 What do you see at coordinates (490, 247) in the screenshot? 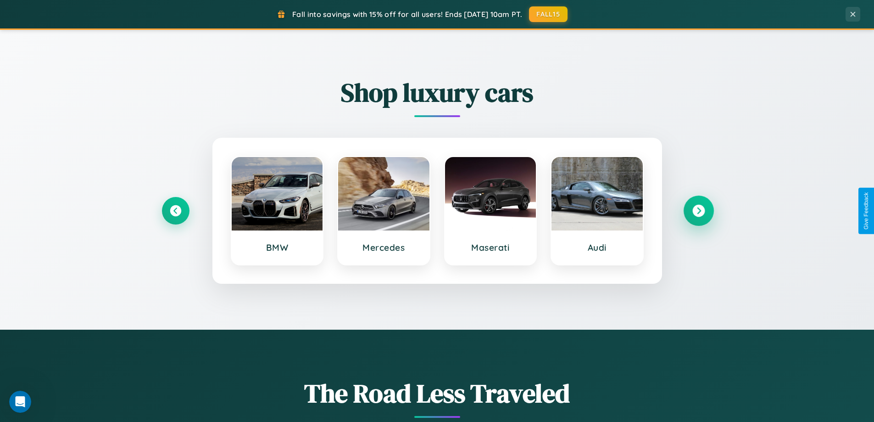
I see `h3: Maserati` at bounding box center [490, 247].